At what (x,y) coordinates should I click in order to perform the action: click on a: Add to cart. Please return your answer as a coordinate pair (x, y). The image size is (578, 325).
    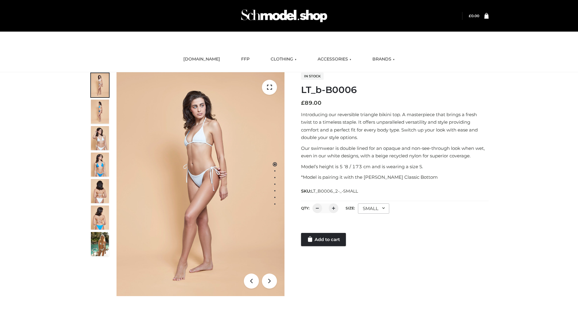
    Looking at the image, I should click on (323, 240).